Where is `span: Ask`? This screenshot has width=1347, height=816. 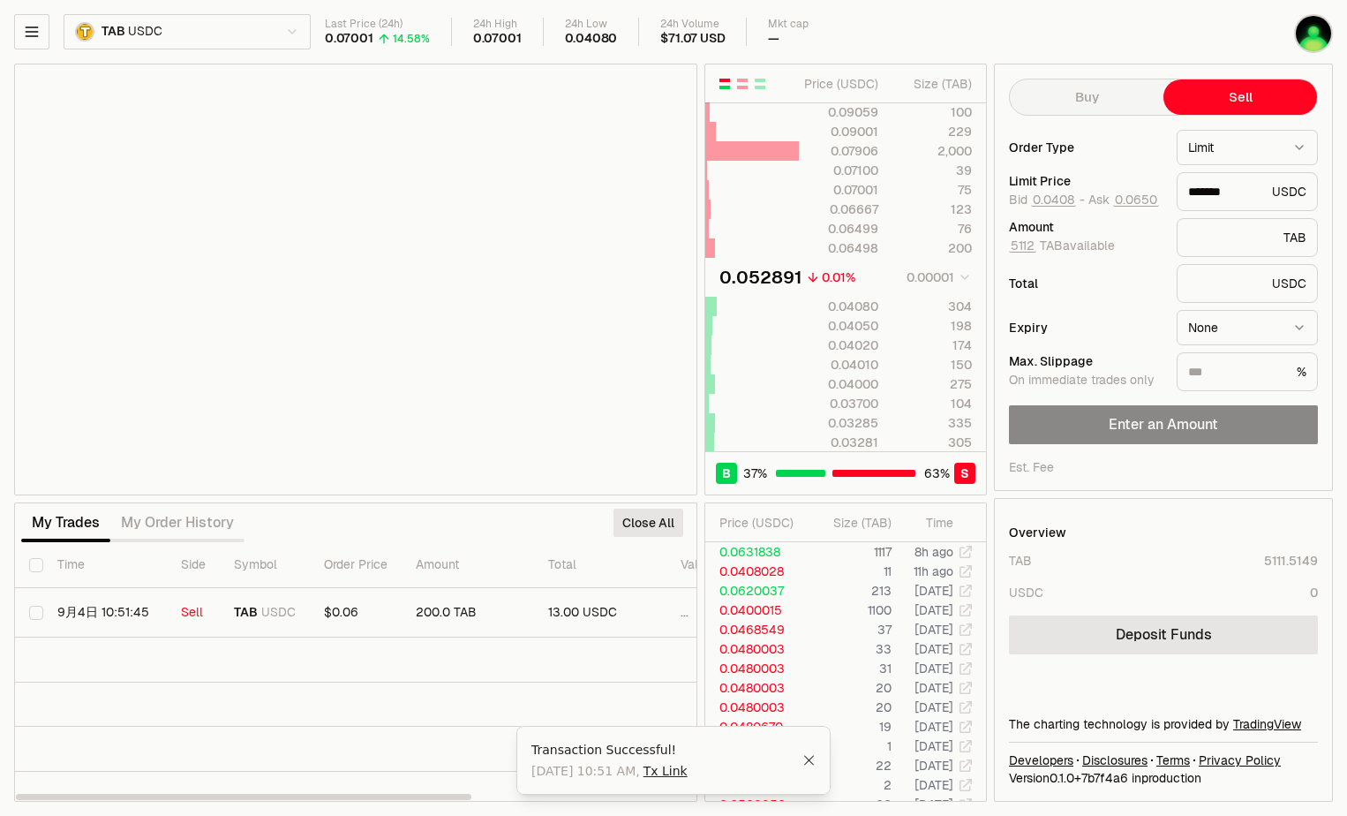
span: Ask is located at coordinates (1124, 200).